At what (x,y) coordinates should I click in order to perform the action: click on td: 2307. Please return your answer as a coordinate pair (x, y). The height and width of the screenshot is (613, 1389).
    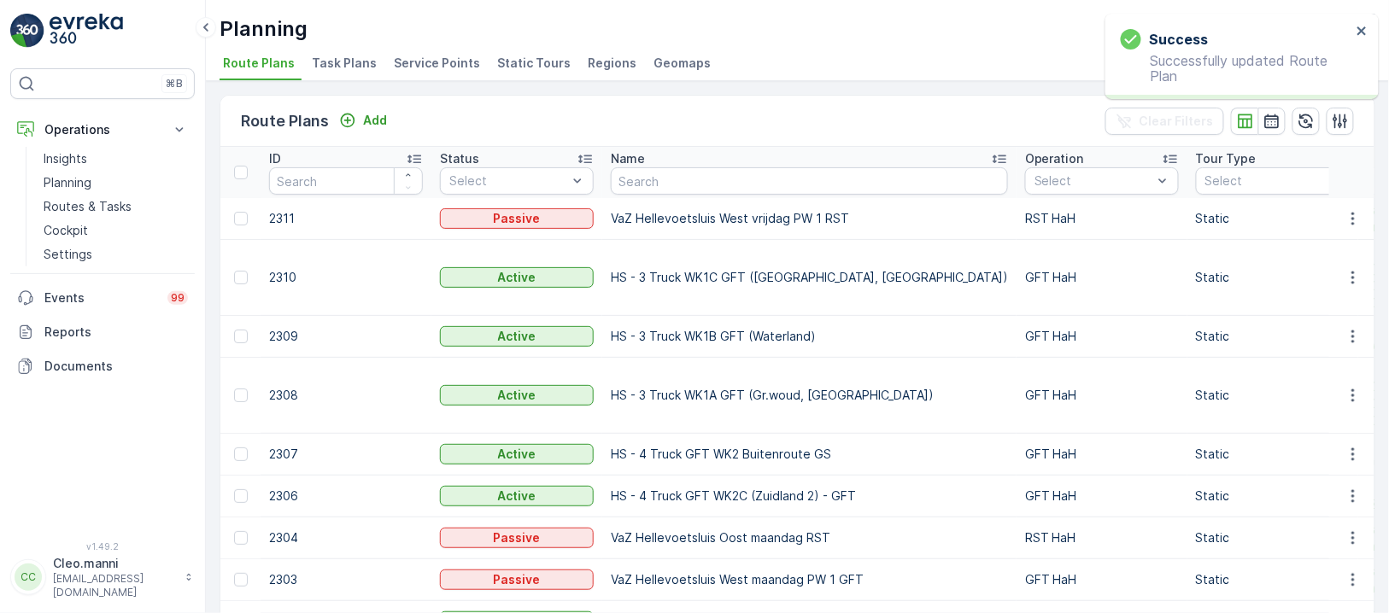
    Looking at the image, I should click on (346, 455).